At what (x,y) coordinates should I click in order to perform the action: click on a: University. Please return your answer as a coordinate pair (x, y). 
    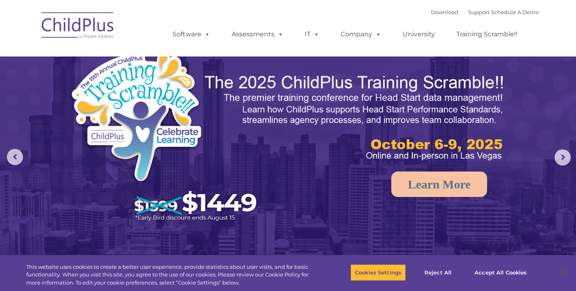
    Looking at the image, I should click on (419, 34).